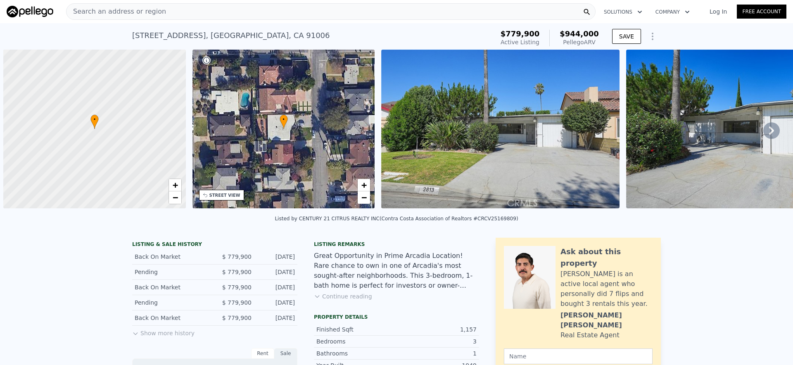 Image resolution: width=793 pixels, height=365 pixels. Describe the element at coordinates (627, 36) in the screenshot. I see `button: SAVE` at that location.